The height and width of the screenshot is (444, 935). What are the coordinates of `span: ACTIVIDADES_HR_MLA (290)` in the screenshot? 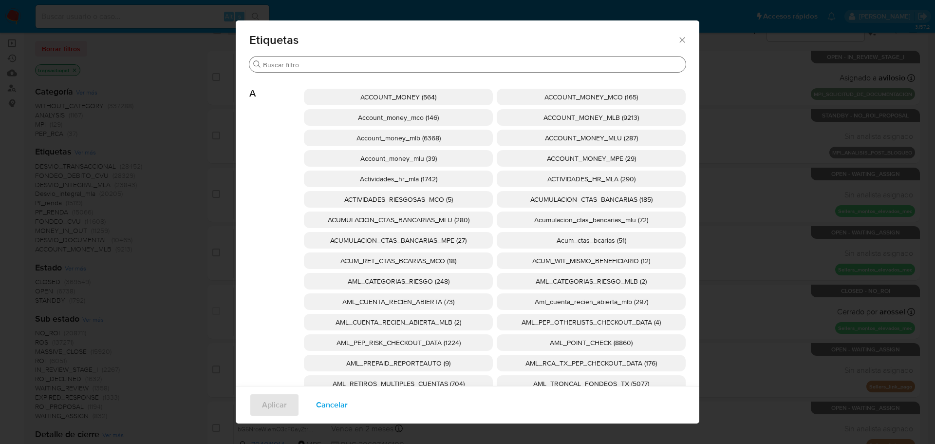 It's located at (591, 179).